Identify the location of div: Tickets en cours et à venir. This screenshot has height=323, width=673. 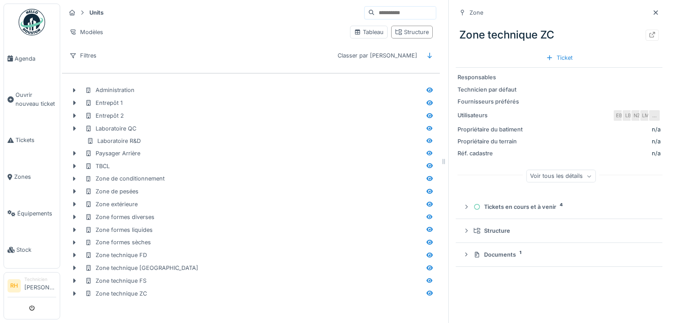
(562, 206).